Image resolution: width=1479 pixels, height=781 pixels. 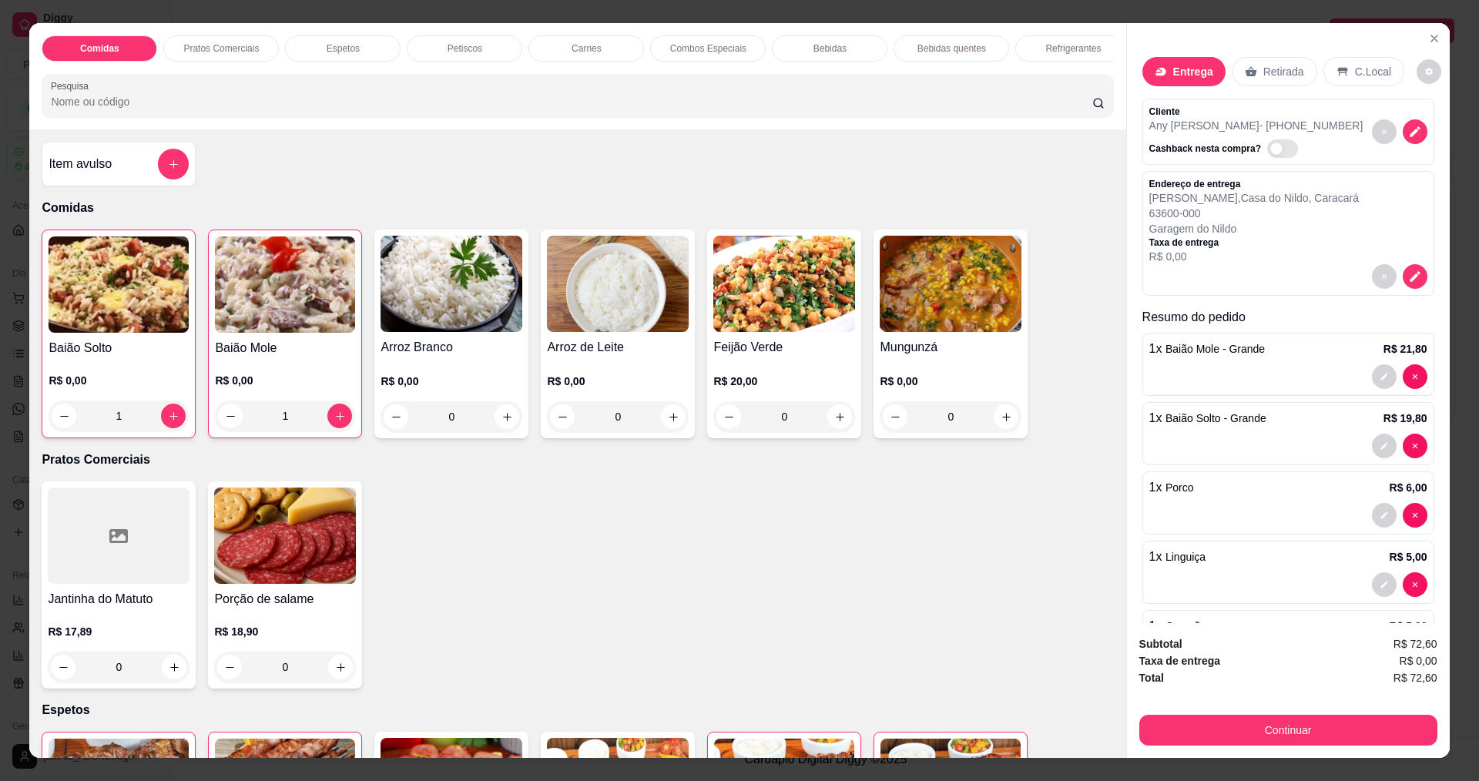 I want to click on p: Bebidas quentes, so click(x=951, y=49).